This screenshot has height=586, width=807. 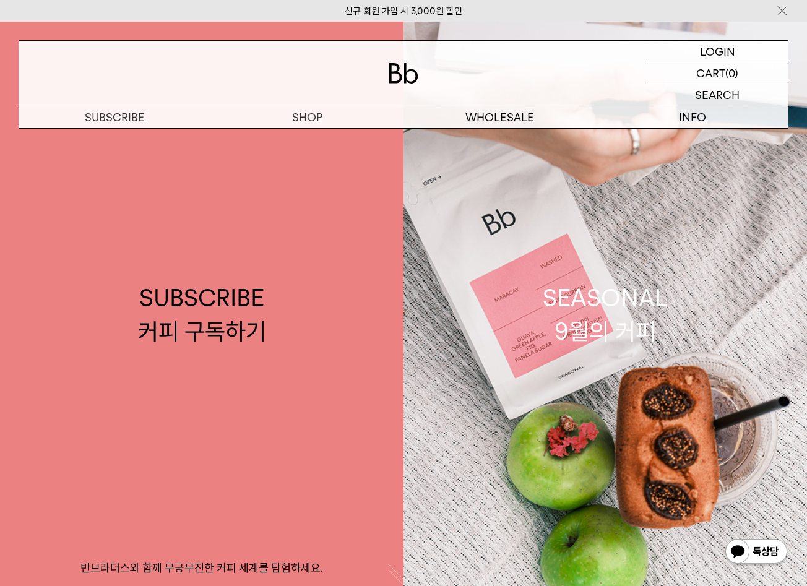 What do you see at coordinates (710, 73) in the screenshot?
I see `p: CART` at bounding box center [710, 73].